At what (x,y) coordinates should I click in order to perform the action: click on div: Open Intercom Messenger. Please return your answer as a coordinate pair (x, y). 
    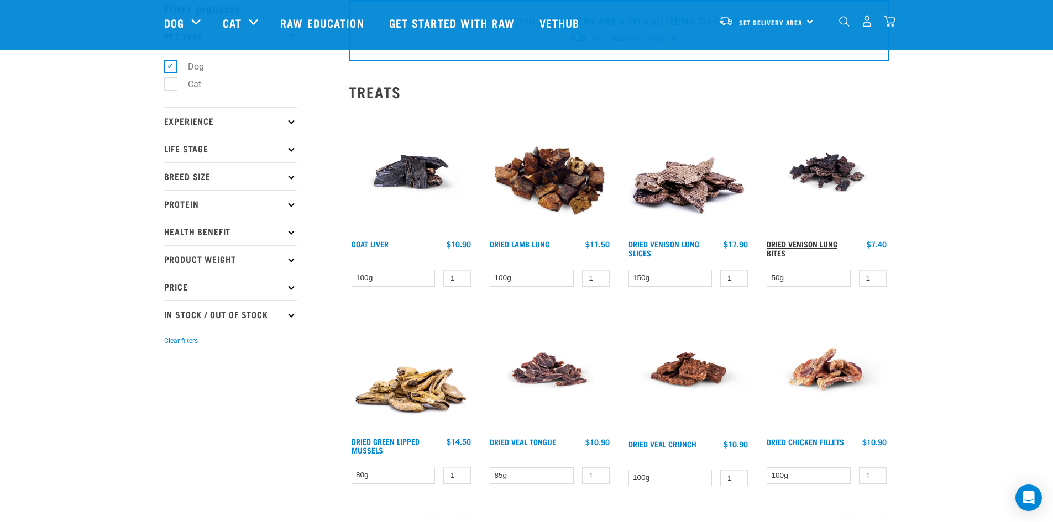
    Looking at the image, I should click on (1028, 498).